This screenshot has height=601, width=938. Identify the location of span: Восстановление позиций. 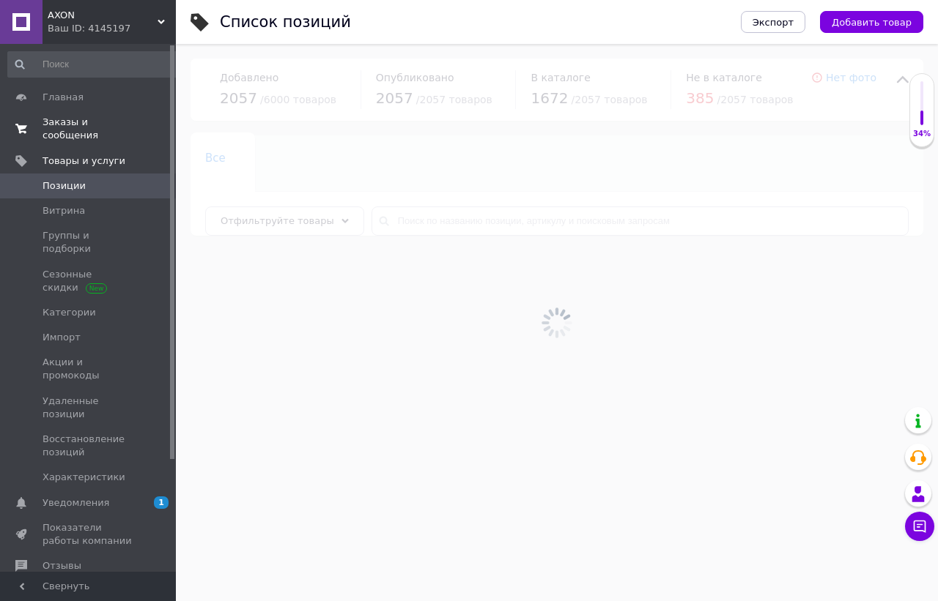
(89, 446).